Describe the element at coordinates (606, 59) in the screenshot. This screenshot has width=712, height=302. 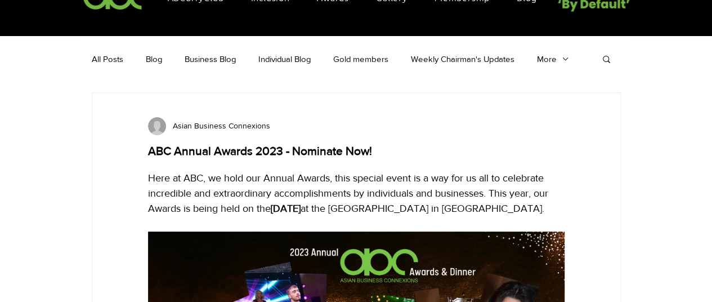
I see `div: Search` at that location.